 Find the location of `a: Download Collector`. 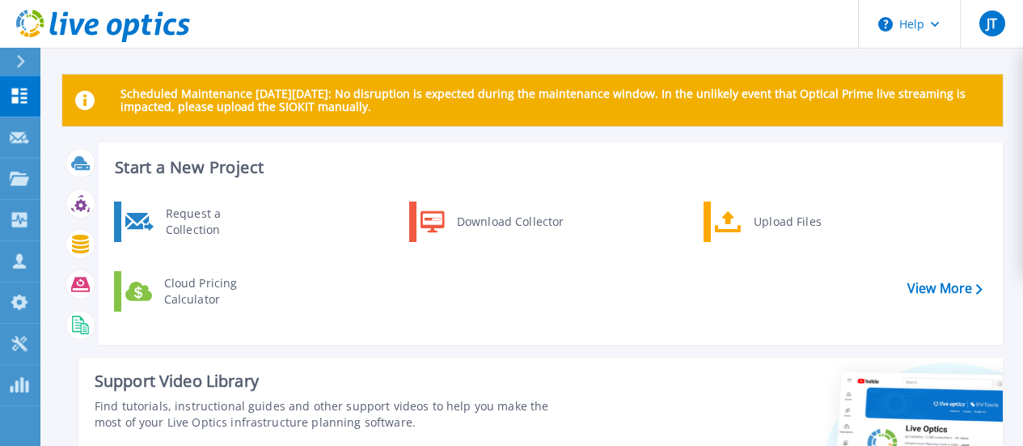

a: Download Collector is located at coordinates (492, 222).